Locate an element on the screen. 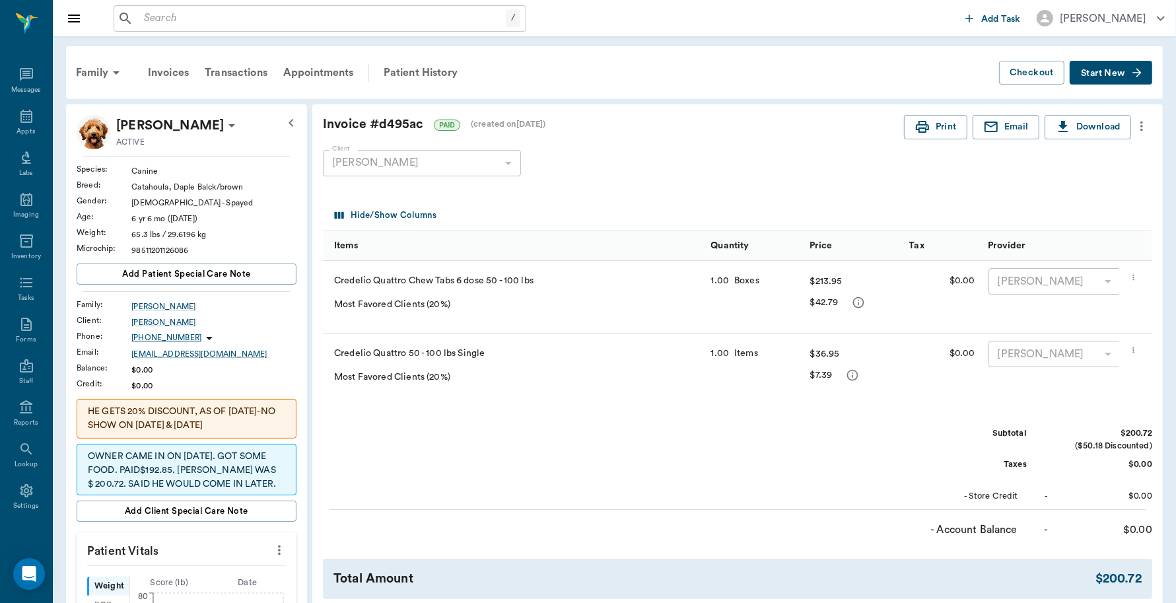 Image resolution: width=1176 pixels, height=603 pixels. div: Species : is located at coordinates (104, 169).